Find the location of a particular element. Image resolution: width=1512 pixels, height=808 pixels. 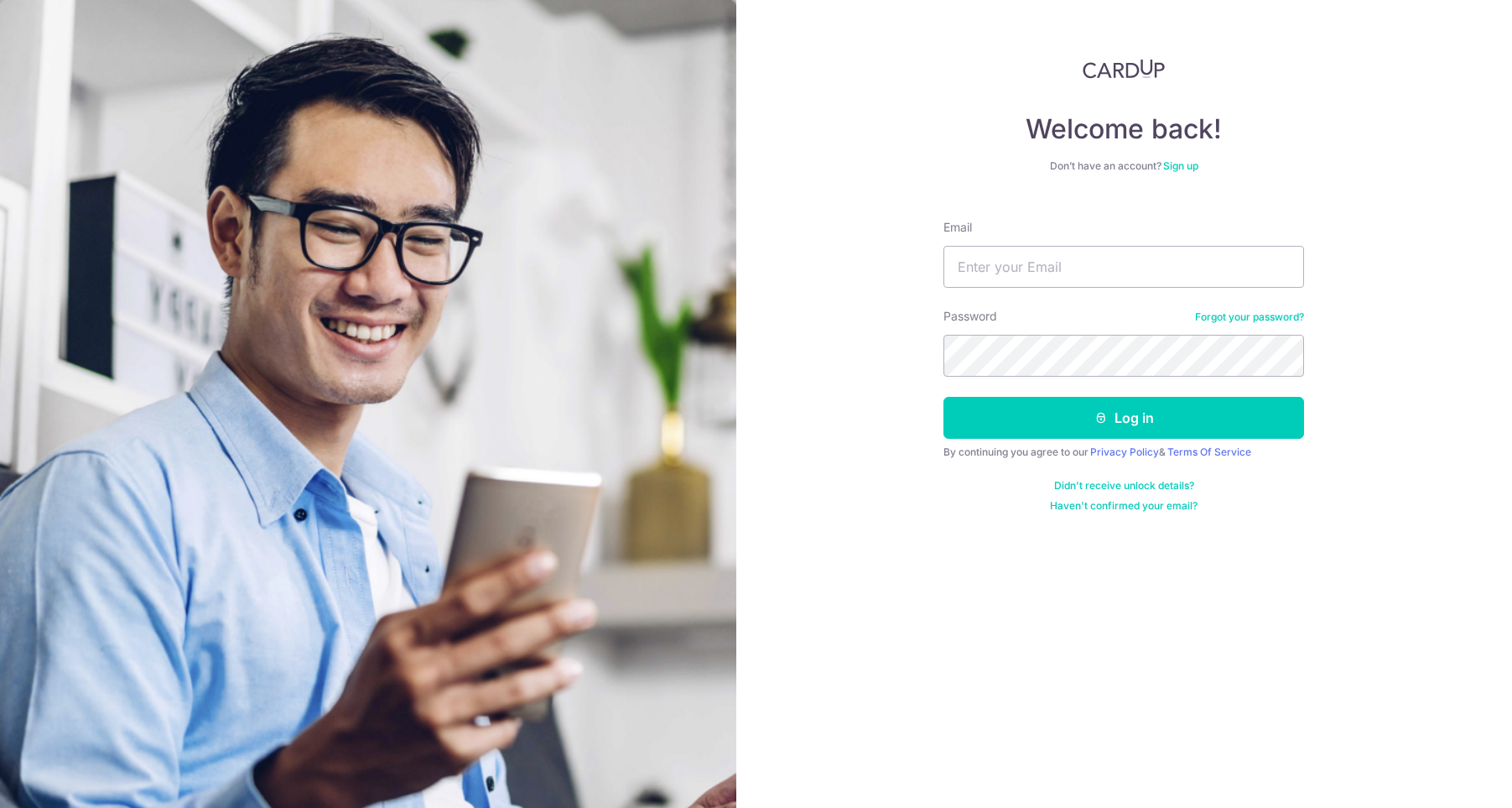

label: Email is located at coordinates (958, 227).